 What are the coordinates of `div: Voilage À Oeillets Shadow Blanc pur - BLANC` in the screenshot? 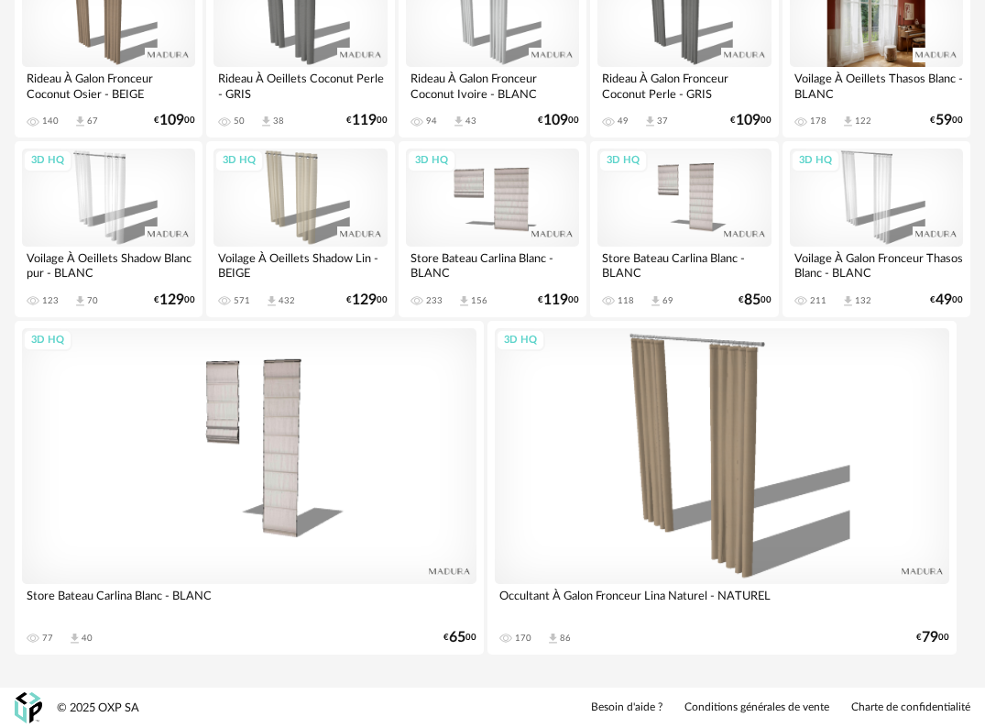 It's located at (108, 265).